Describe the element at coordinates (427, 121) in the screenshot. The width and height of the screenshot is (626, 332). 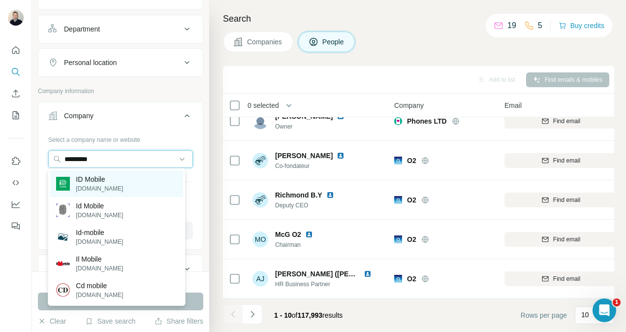
I see `span: Phones LTD` at that location.